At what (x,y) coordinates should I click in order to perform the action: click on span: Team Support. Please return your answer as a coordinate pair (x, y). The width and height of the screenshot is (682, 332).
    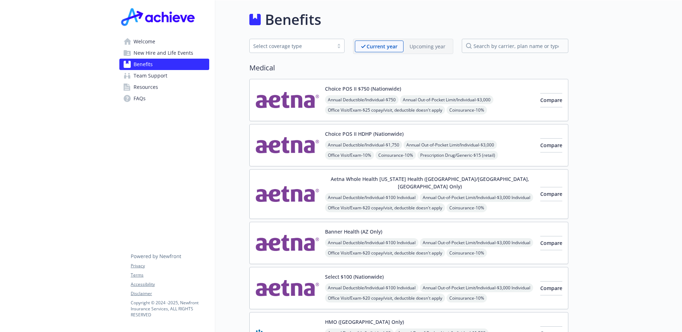
    Looking at the image, I should click on (150, 76).